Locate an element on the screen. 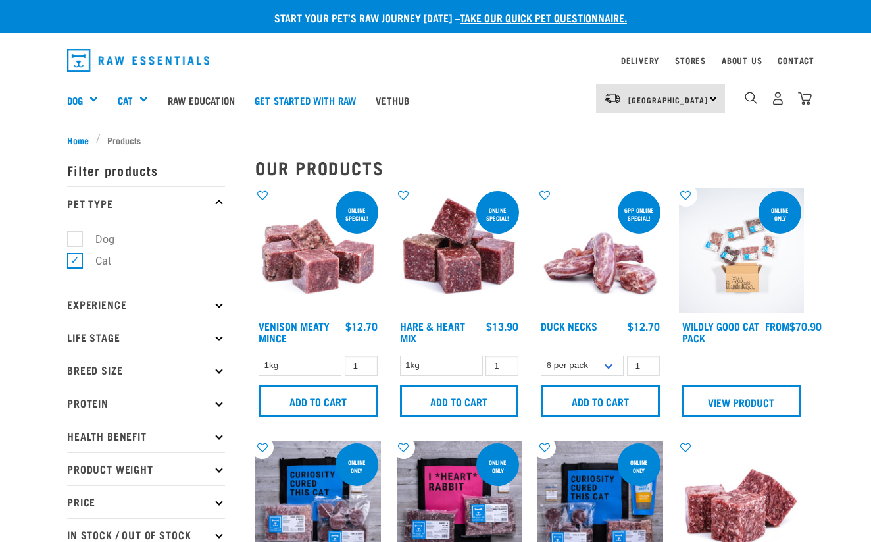 The width and height of the screenshot is (871, 542). nav: dropdown navigation is located at coordinates (436, 60).